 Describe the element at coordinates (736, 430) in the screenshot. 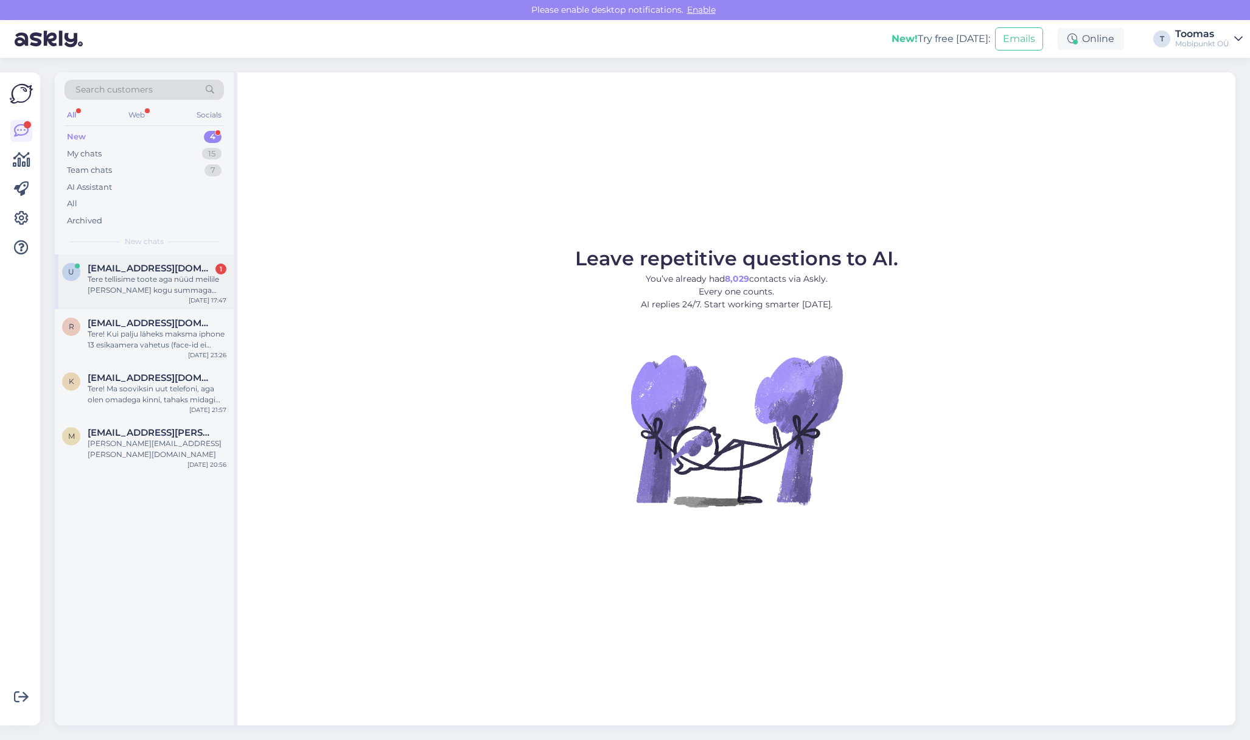

I see `img: No Chat active` at that location.